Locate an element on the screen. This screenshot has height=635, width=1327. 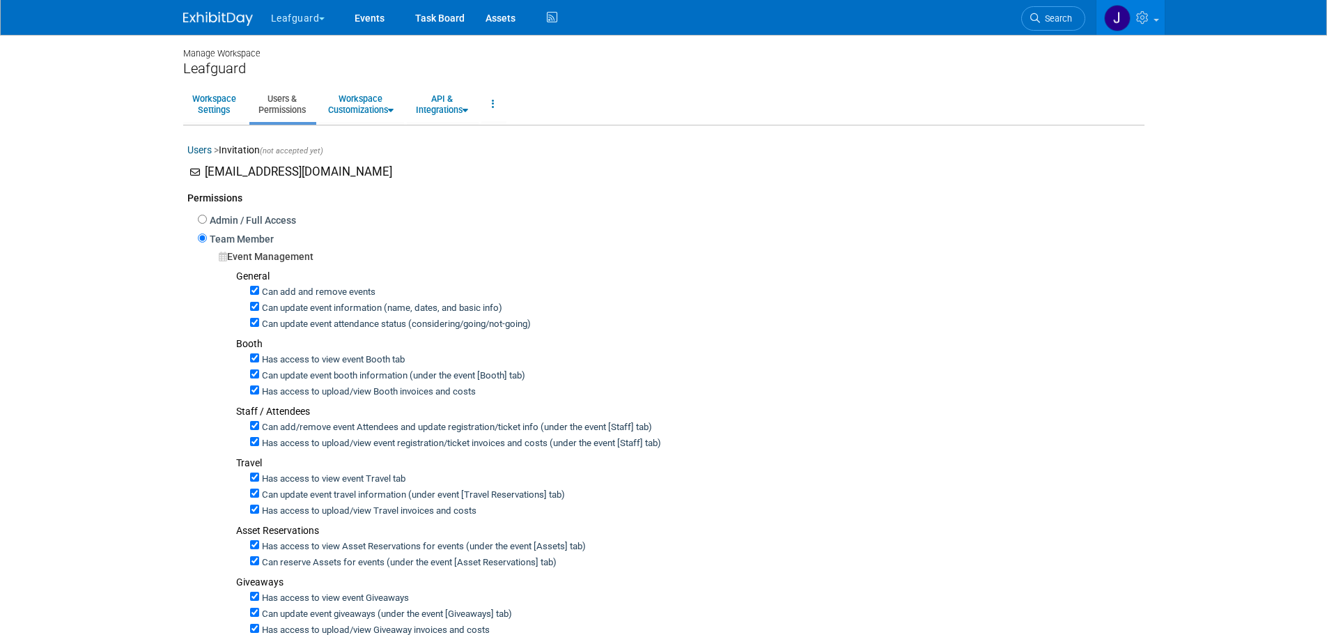
div: General is located at coordinates (688, 276).